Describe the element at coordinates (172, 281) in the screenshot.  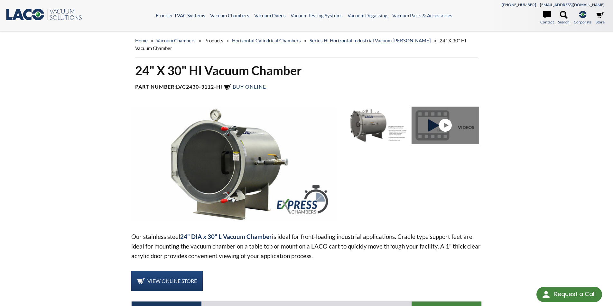
I see `span: View Online Store` at that location.